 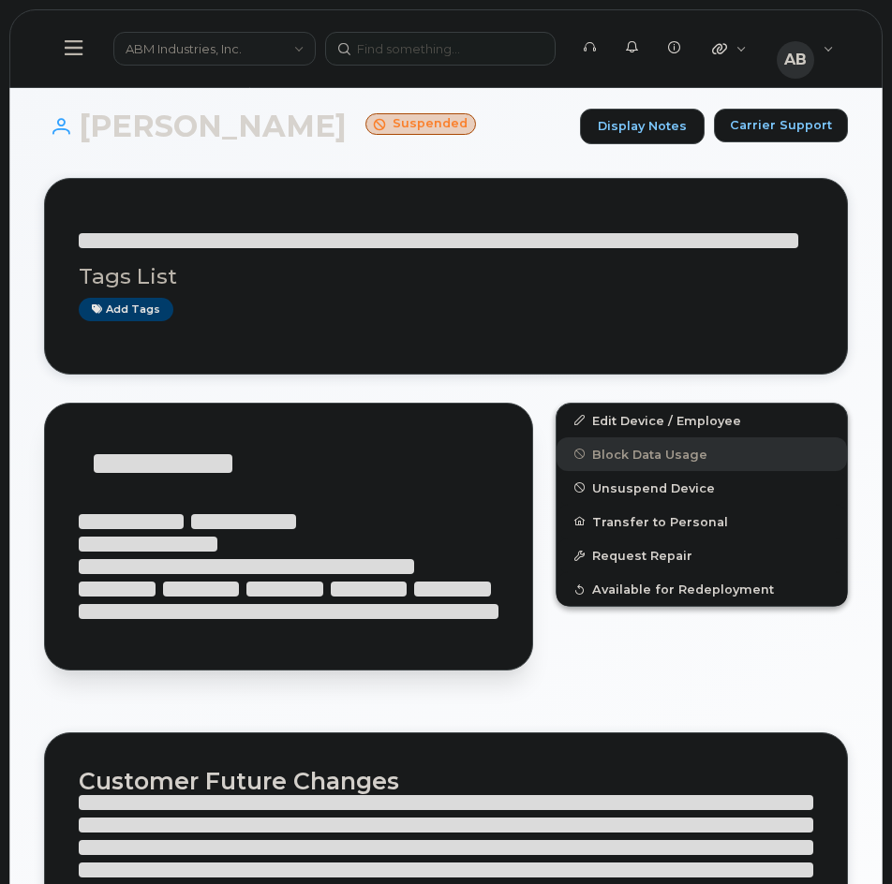 I want to click on a: Add tags, so click(x=126, y=309).